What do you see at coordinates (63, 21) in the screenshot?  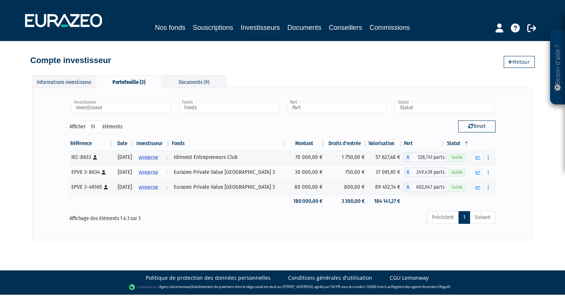 I see `img: 1732889491-logotype_eurazeo_blanc_rvb.png` at bounding box center [63, 21].